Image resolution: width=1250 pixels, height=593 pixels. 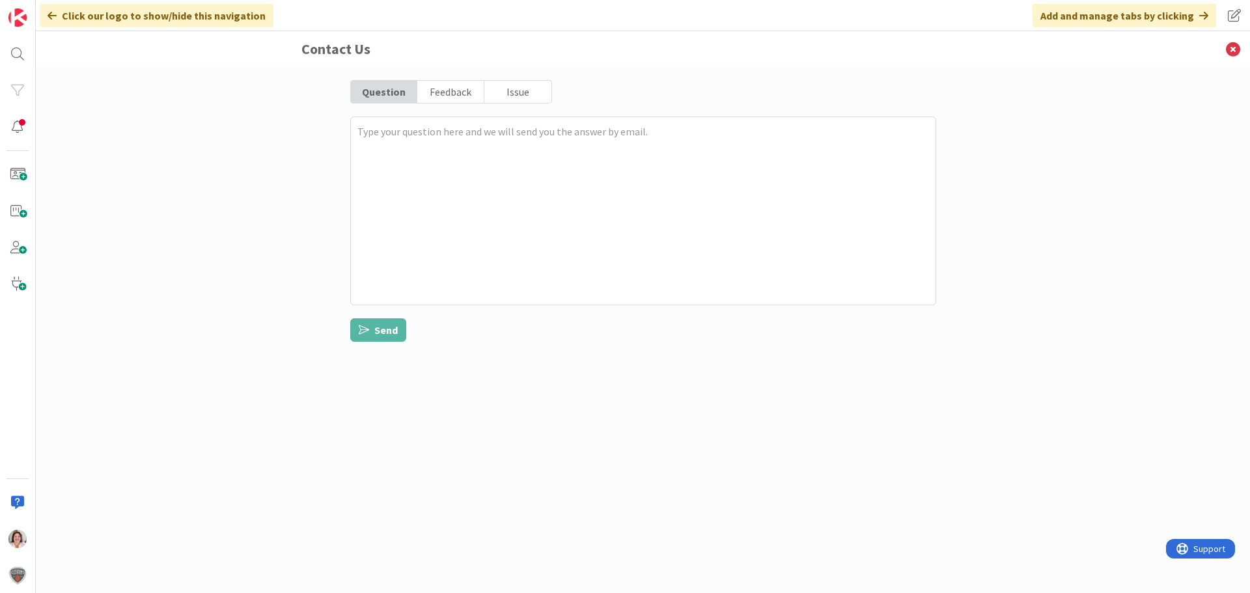 What do you see at coordinates (18, 576) in the screenshot?
I see `img: avatar` at bounding box center [18, 576].